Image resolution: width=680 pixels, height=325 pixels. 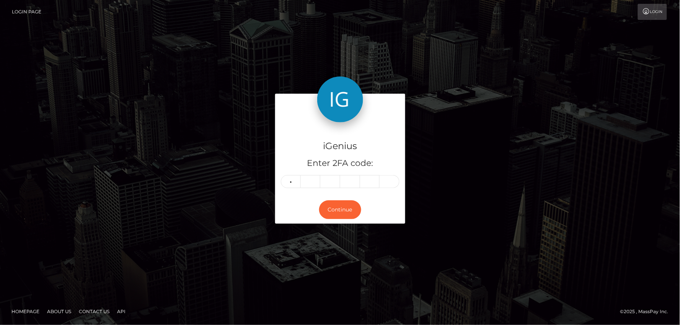 I want to click on div: © 2025 , MassPay Inc., so click(x=647, y=312).